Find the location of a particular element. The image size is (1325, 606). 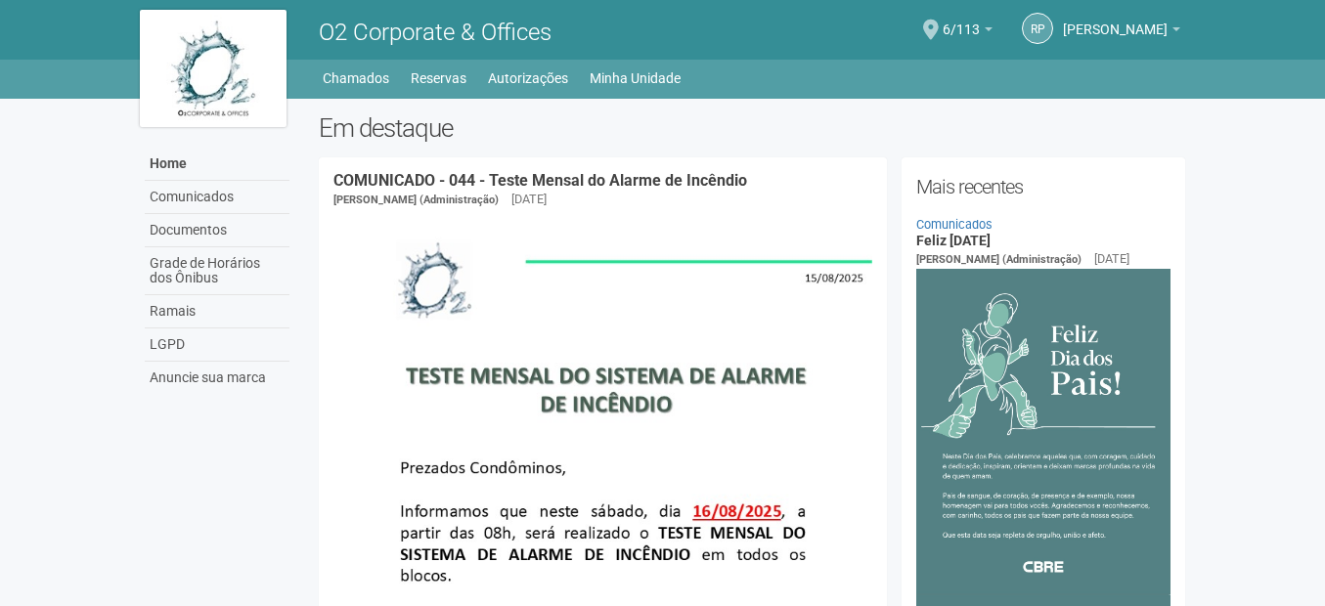

span: O2 Corporate & Offices is located at coordinates (435, 32).